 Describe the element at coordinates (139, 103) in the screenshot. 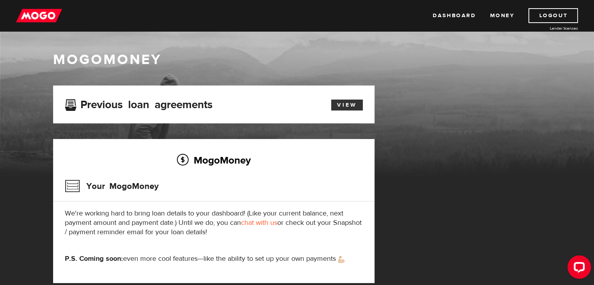

I see `h3: Previous loan agreements` at that location.